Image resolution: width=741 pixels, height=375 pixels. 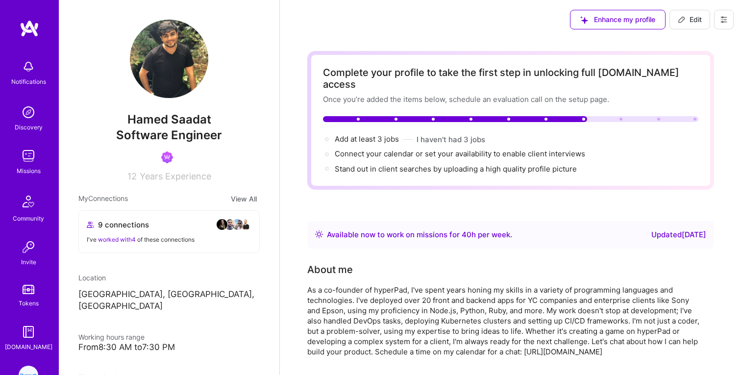 What do you see at coordinates (132, 176) in the screenshot?
I see `span: 12` at bounding box center [132, 176].